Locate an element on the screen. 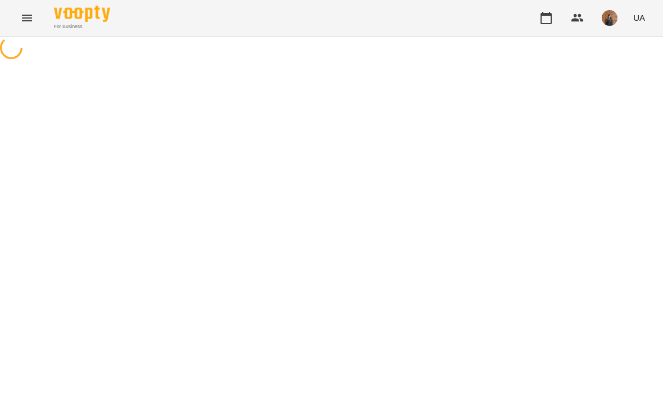 Image resolution: width=663 pixels, height=401 pixels. button: Menu is located at coordinates (27, 18).